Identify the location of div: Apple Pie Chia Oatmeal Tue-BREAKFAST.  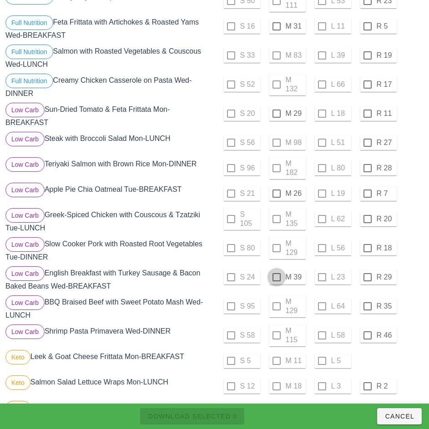
(109, 194).